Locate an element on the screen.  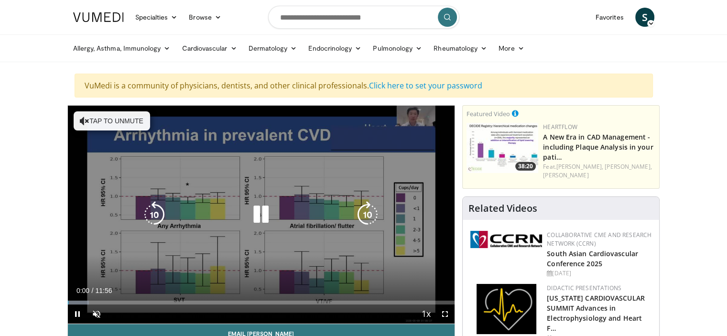
a: Collaborative CME and Research Network (CCRN) is located at coordinates (599, 239).